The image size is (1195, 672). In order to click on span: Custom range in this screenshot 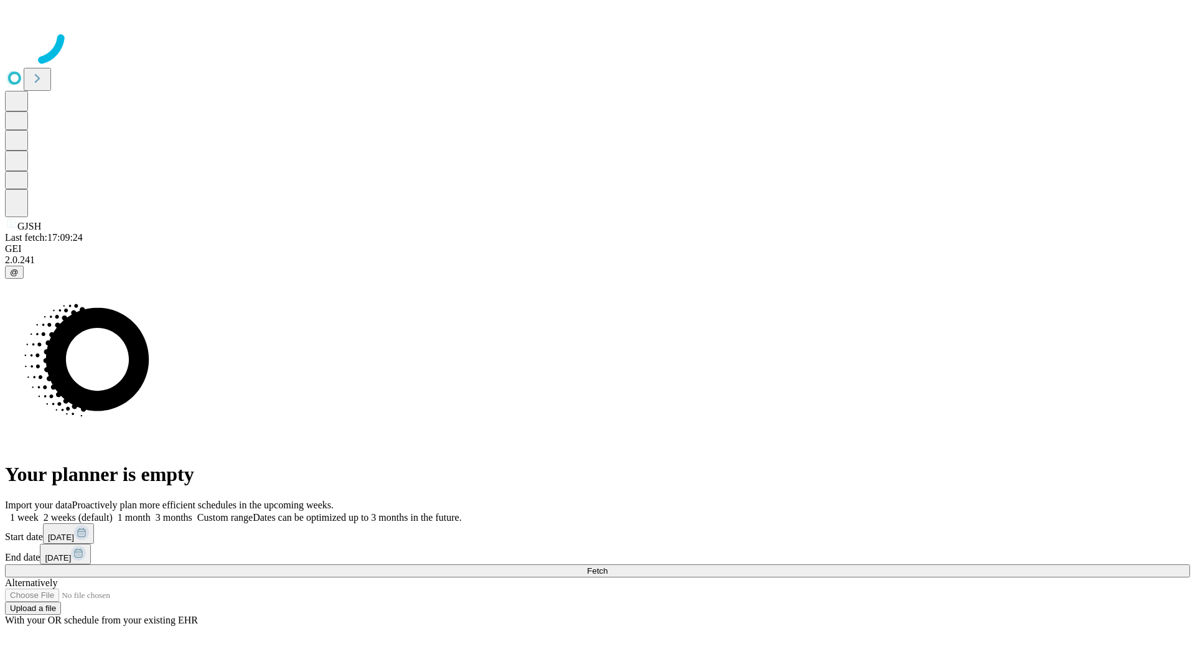, I will do `click(225, 517)`.